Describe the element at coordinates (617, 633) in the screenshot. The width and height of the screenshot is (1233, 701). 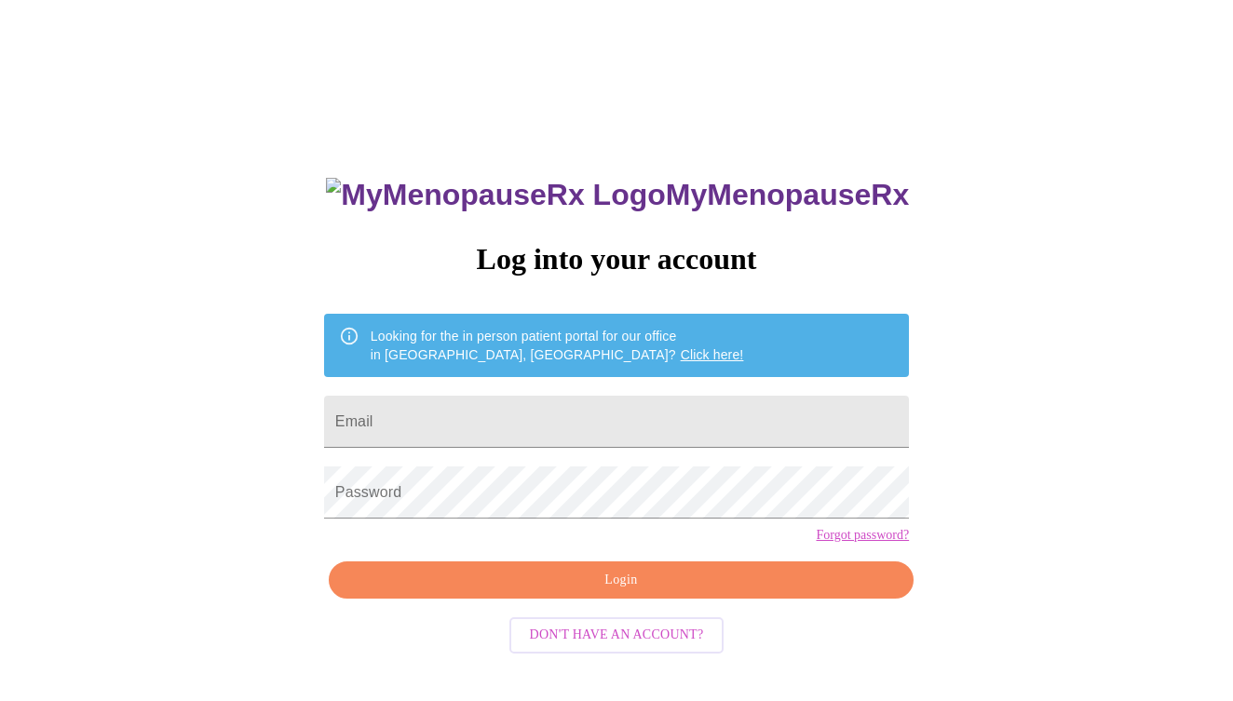
I see `a: Don't have an account?` at that location.